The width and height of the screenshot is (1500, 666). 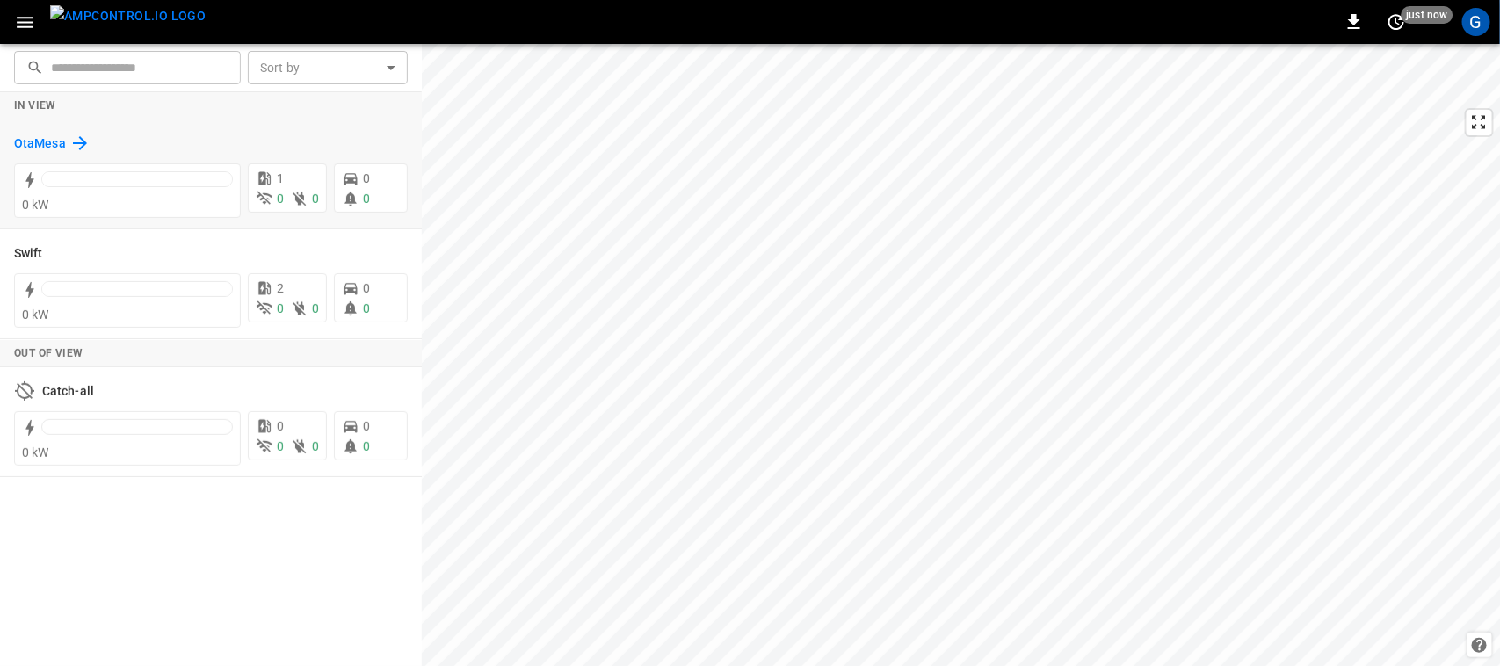 What do you see at coordinates (280, 178) in the screenshot?
I see `span: 1` at bounding box center [280, 178].